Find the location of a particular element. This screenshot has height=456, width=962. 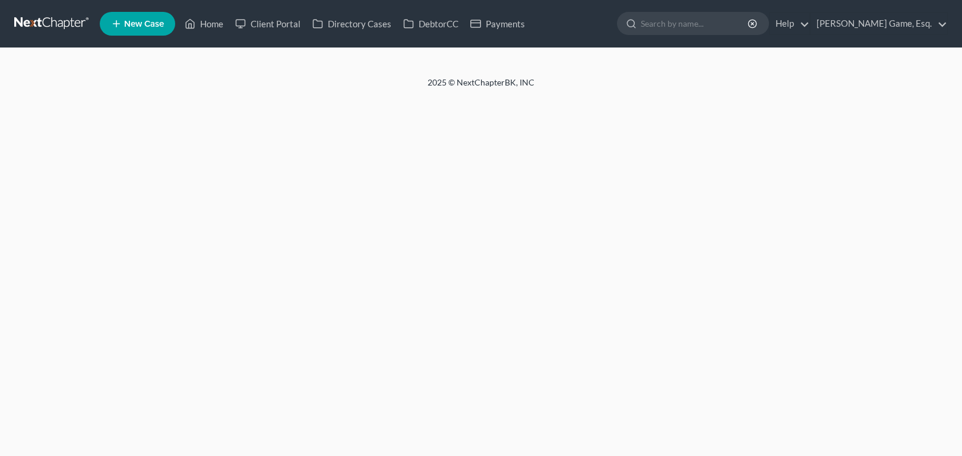

a: Directory Cases is located at coordinates (352, 24).